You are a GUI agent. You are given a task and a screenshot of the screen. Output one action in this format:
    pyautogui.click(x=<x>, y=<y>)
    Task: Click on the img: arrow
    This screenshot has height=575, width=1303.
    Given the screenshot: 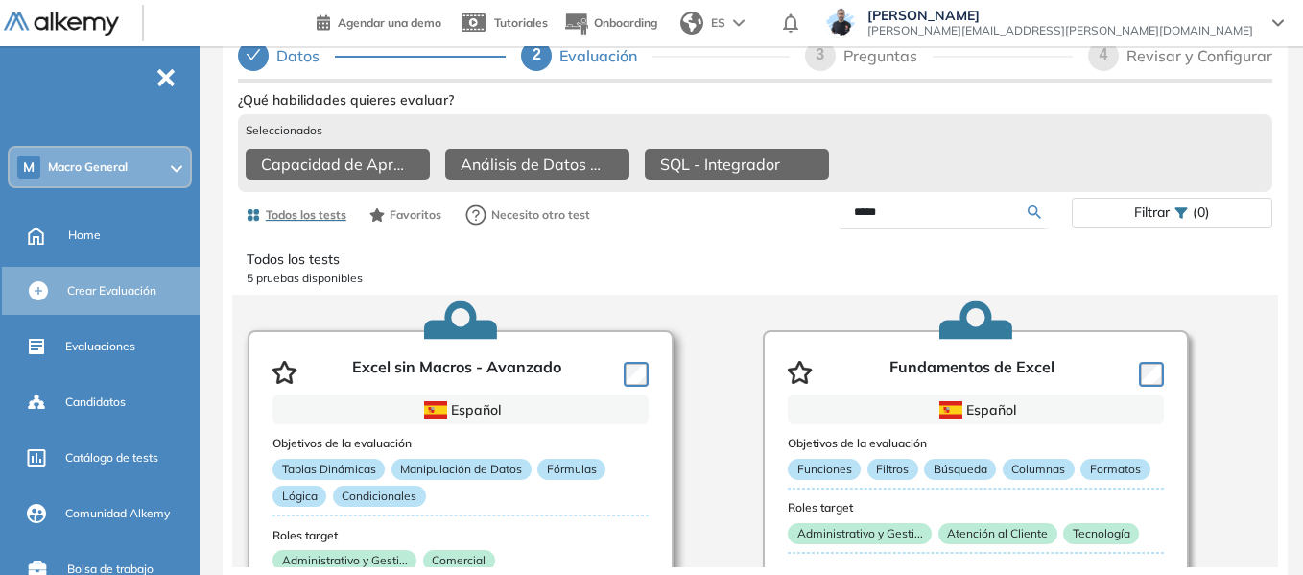 What is the action you would take?
    pyautogui.click(x=739, y=23)
    